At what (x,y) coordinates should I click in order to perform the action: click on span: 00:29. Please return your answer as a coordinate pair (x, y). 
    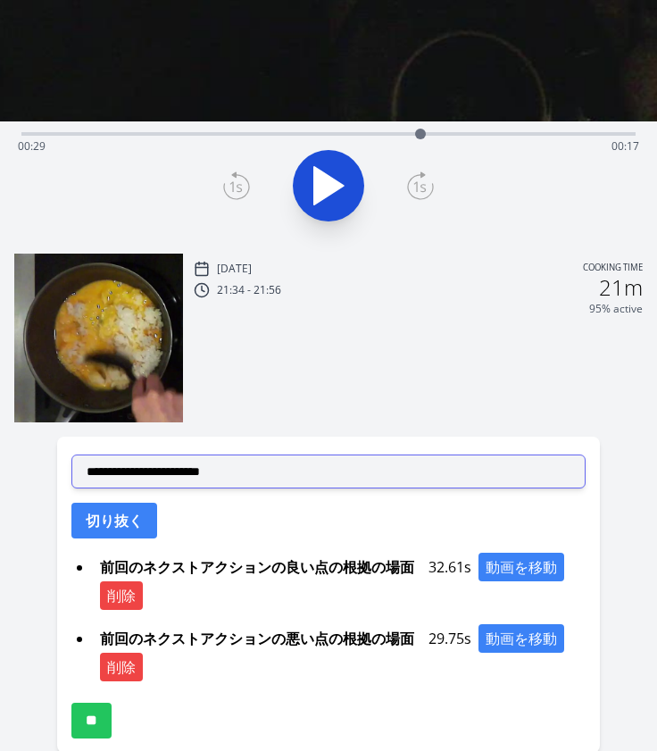
    Looking at the image, I should click on (31, 146).